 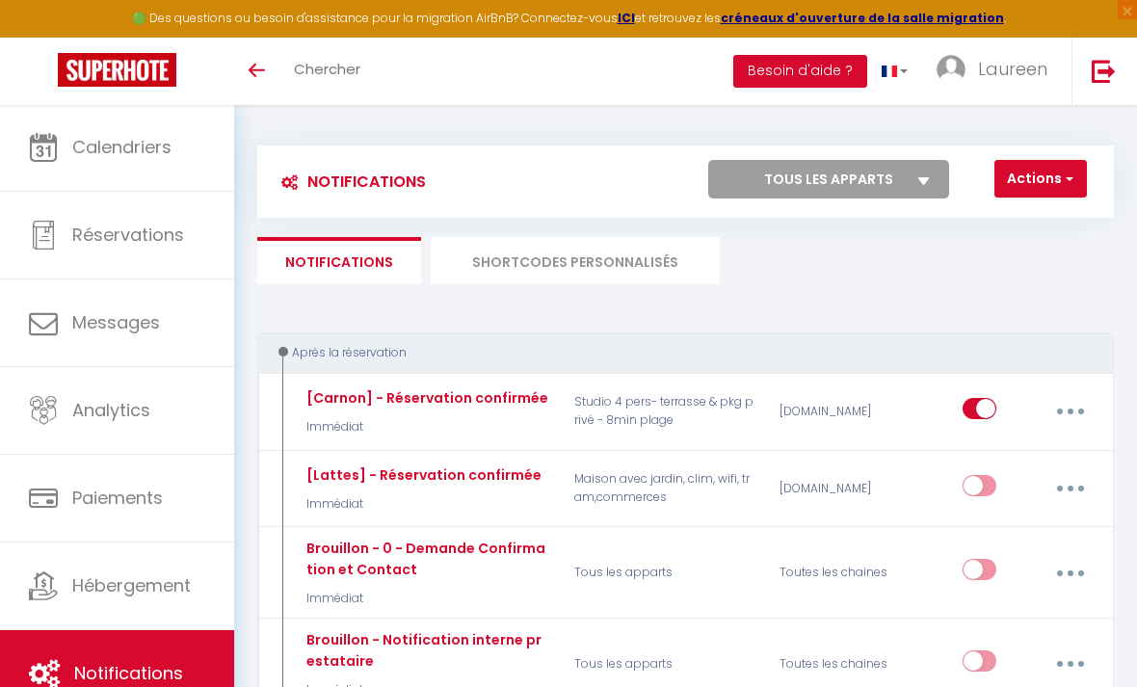 I want to click on p: Studio 4 pers- terrasse & pkg privé - 8min plage, so click(x=664, y=411).